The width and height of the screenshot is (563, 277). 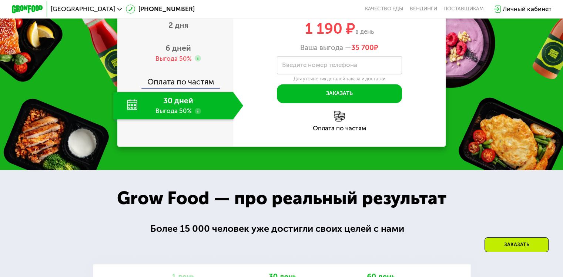 What do you see at coordinates (423, 9) in the screenshot?
I see `a: Вендинги` at bounding box center [423, 9].